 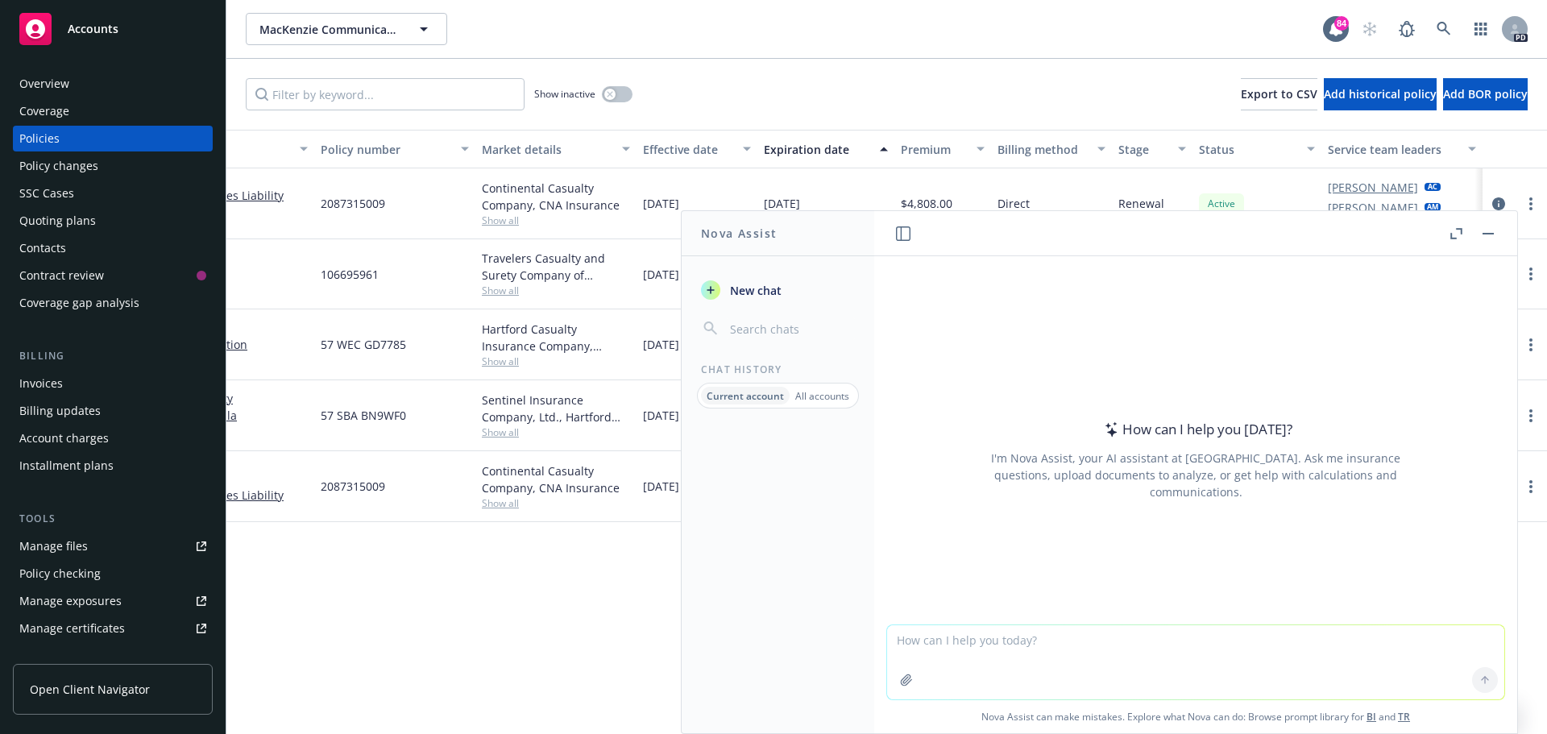 What do you see at coordinates (39, 139) in the screenshot?
I see `div: Policies` at bounding box center [39, 139].